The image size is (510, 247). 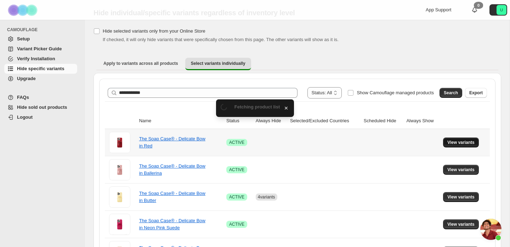 I want to click on span: Hide sold out products, so click(x=42, y=107).